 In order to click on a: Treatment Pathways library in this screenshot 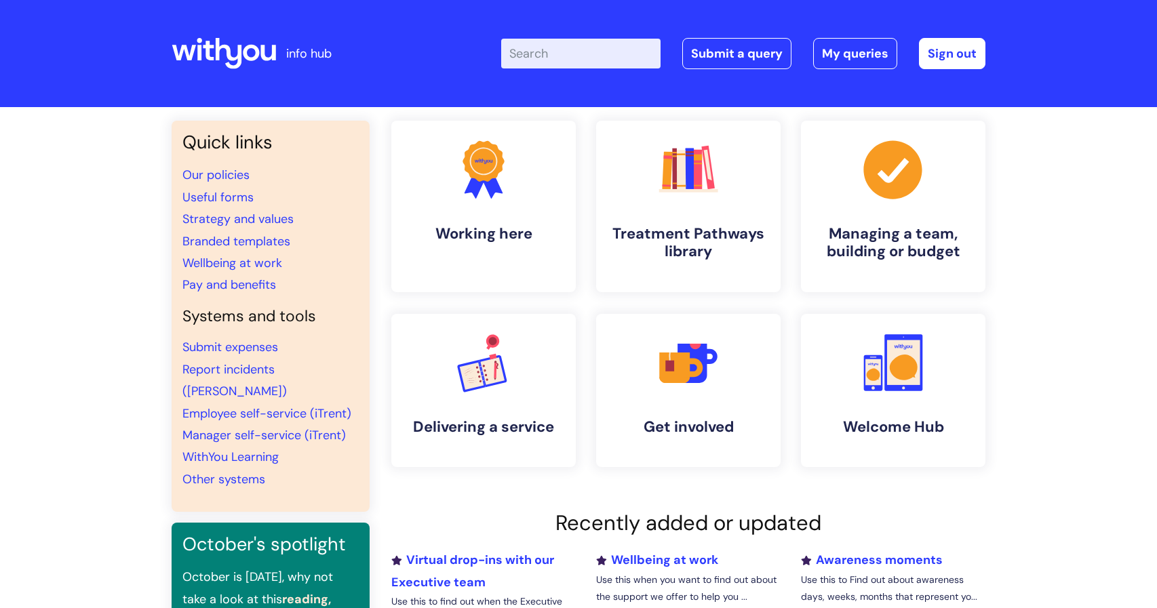, I will do `click(688, 206)`.